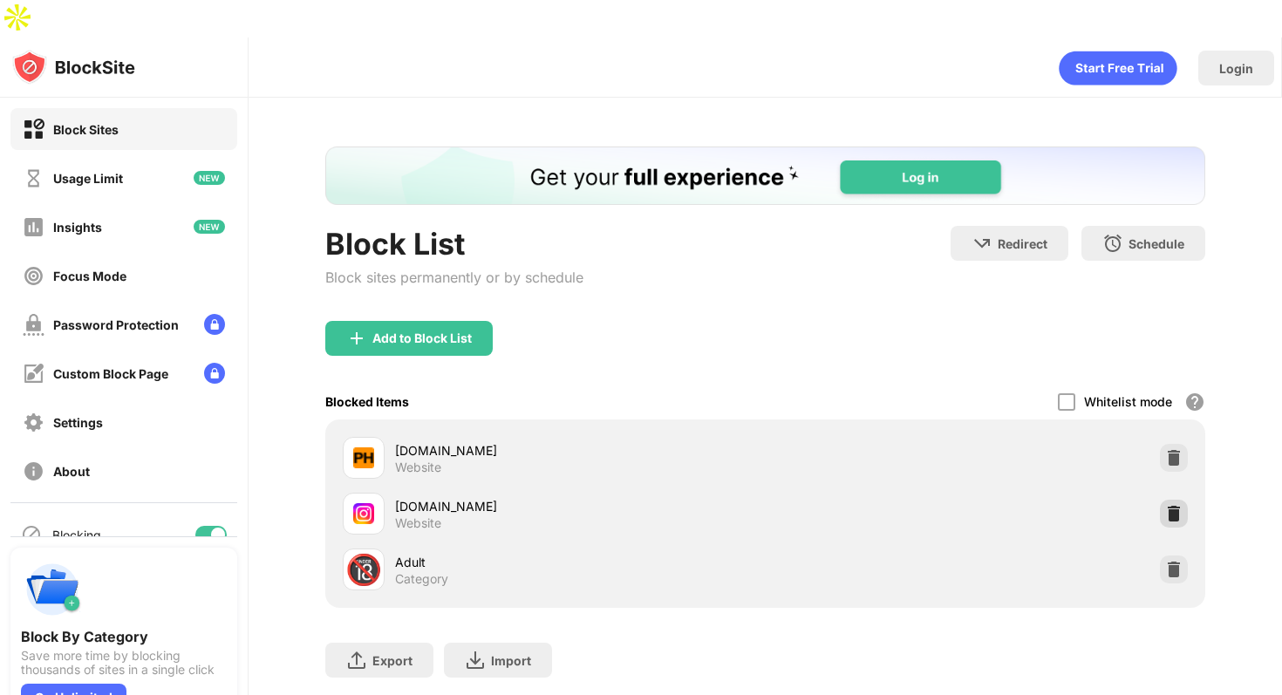 This screenshot has height=695, width=1282. What do you see at coordinates (77, 535) in the screenshot?
I see `div: Blocking` at bounding box center [77, 535].